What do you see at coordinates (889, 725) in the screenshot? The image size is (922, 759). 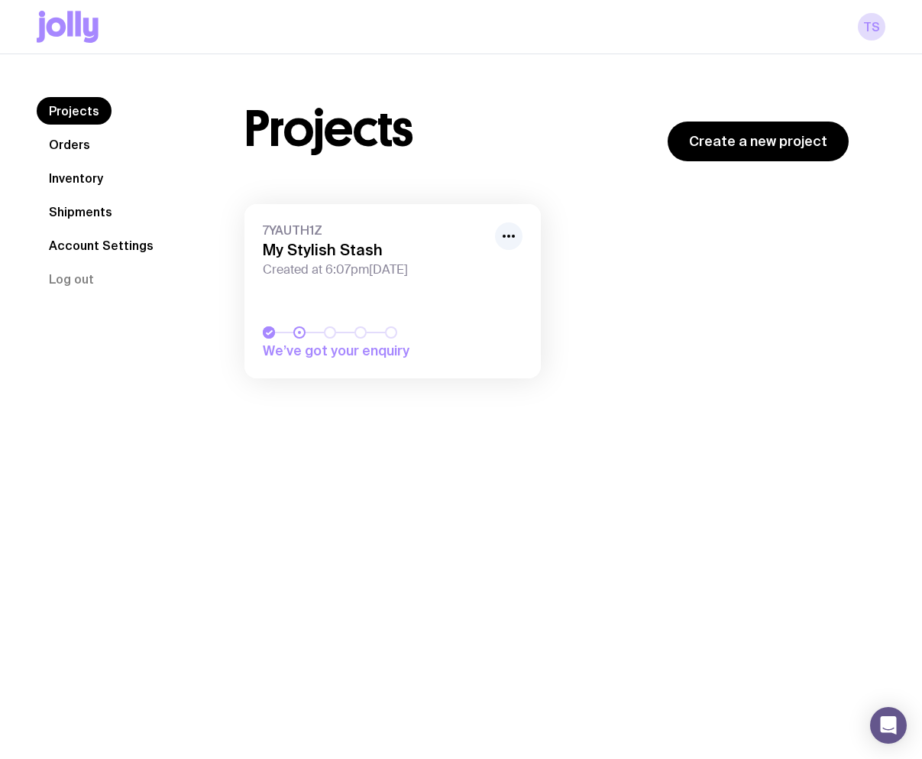 I see `div: Open Intercom Messenger` at bounding box center [889, 725].